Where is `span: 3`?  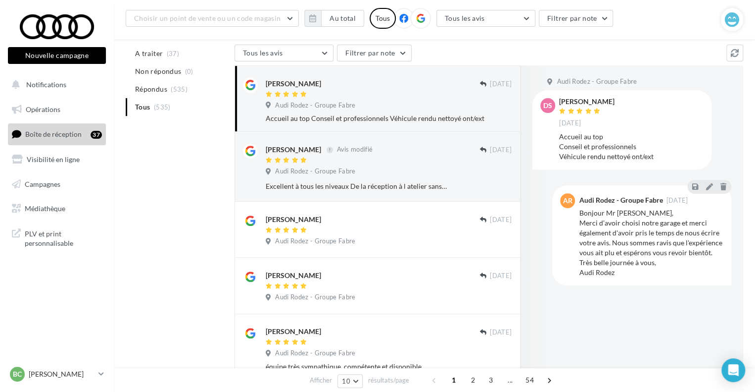
span: 3 is located at coordinates (491, 380).